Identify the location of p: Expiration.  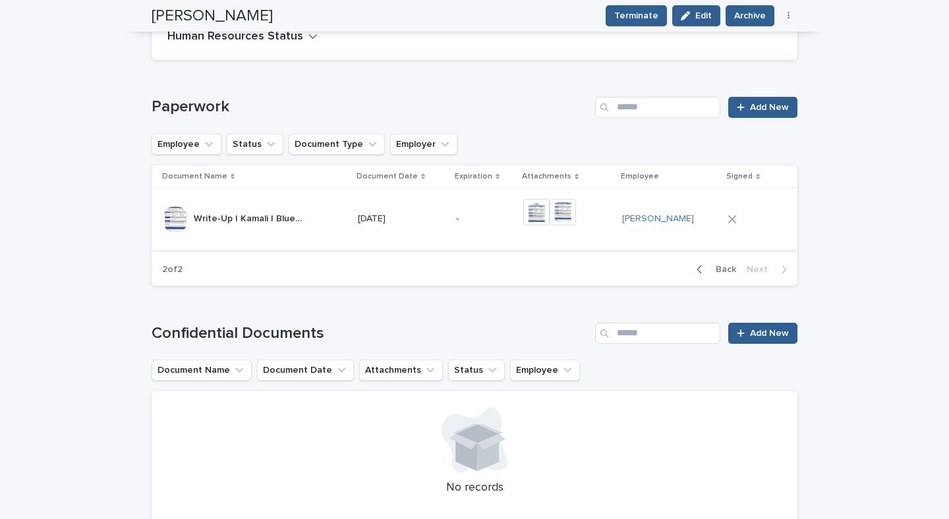
(473, 177).